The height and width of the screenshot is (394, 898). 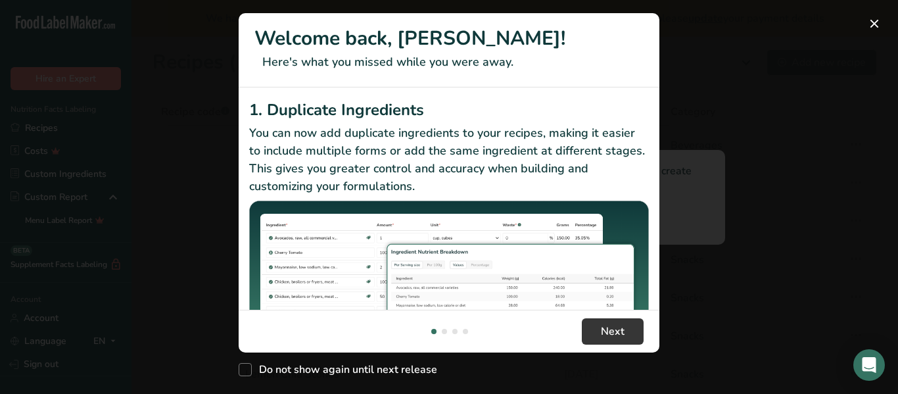 What do you see at coordinates (344, 369) in the screenshot?
I see `span: Do not show again until next release` at bounding box center [344, 369].